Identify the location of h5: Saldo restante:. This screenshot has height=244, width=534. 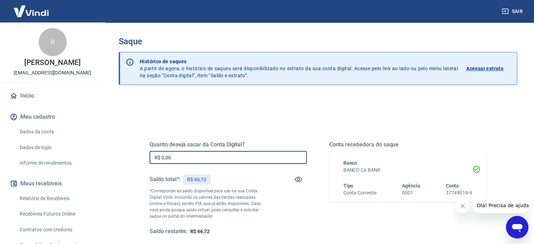
(169, 231).